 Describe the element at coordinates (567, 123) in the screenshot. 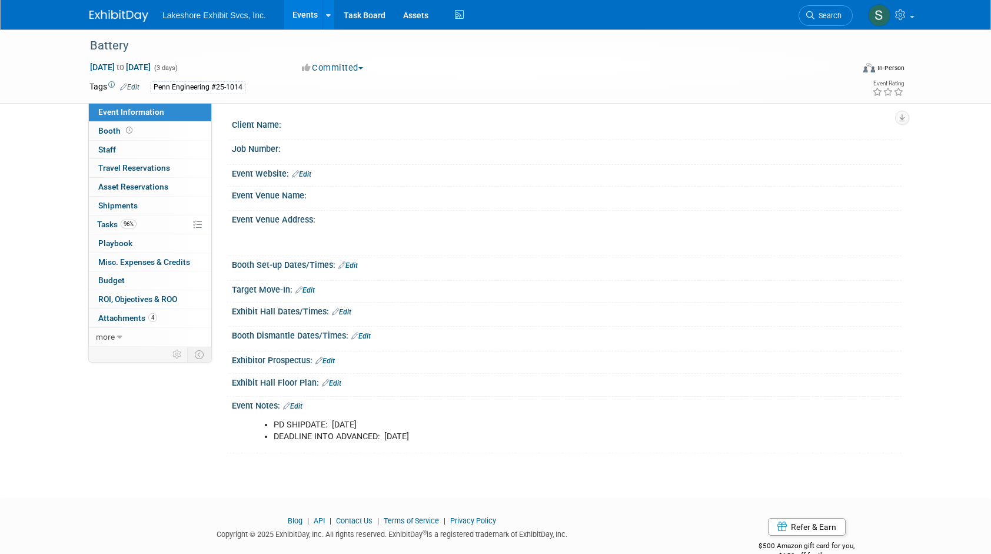

I see `div: Client Name:` at that location.